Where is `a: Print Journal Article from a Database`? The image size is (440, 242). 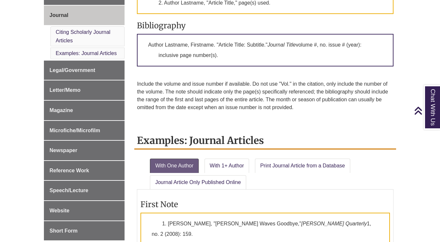
a: Print Journal Article from a Database is located at coordinates (302, 166).